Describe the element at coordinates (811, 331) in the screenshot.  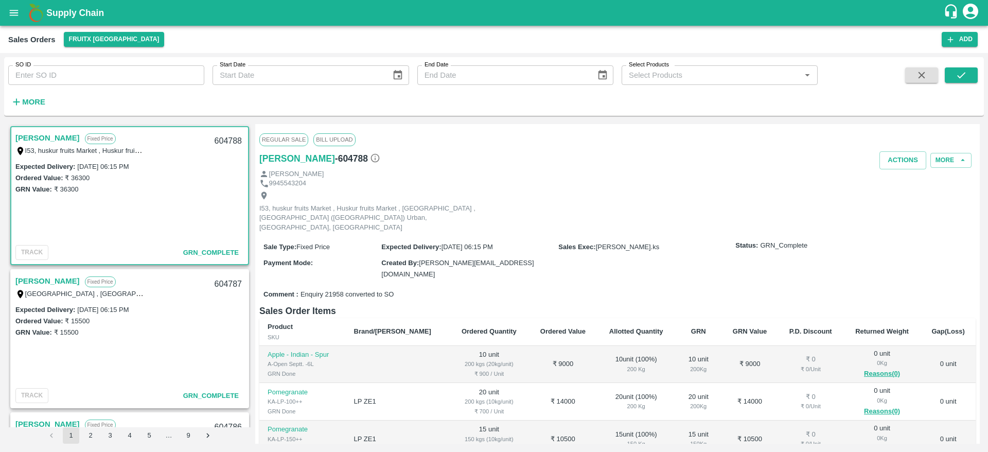
I see `b: P.D. Discount` at that location.